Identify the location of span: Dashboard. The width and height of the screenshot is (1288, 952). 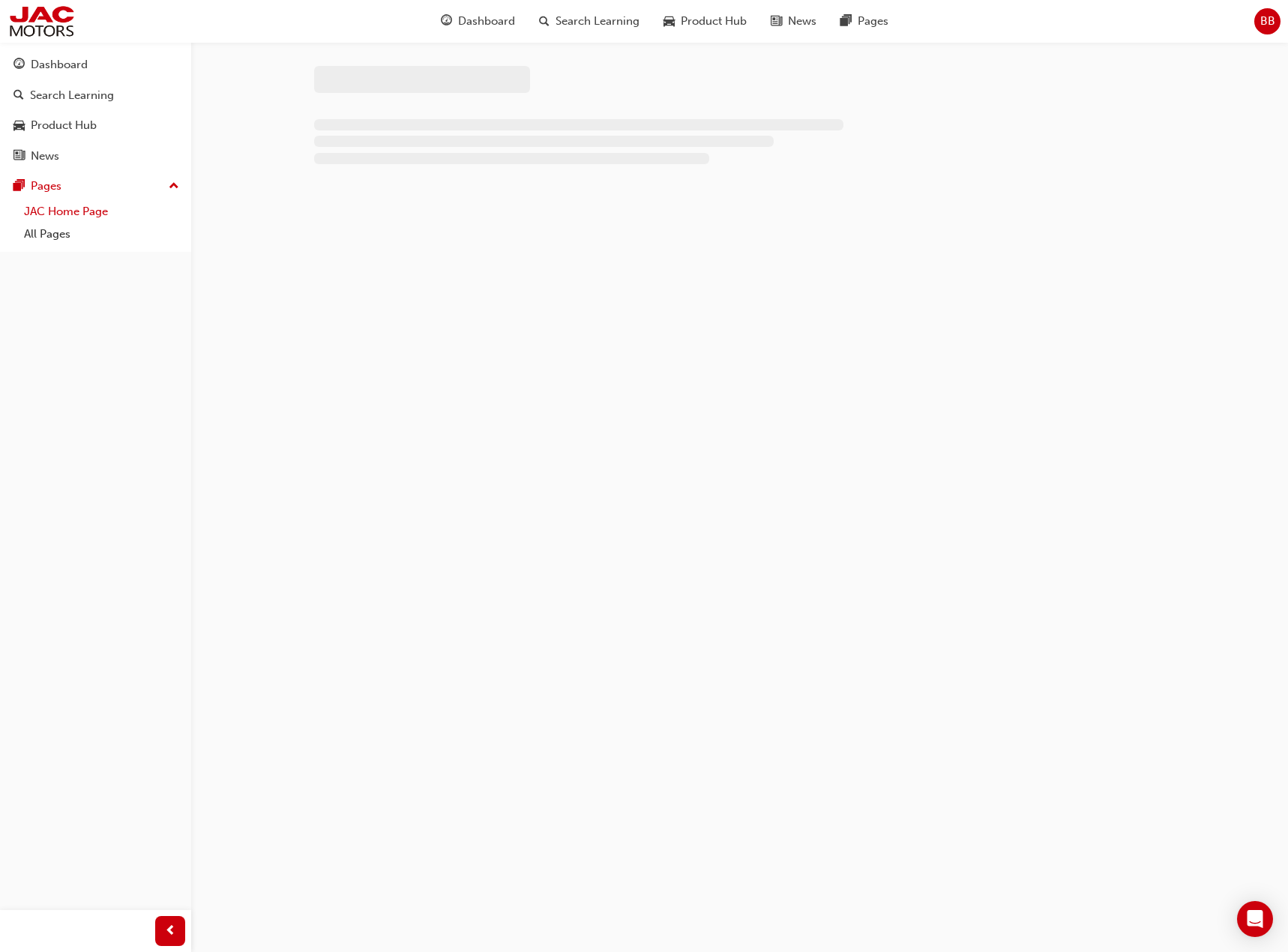
(487, 21).